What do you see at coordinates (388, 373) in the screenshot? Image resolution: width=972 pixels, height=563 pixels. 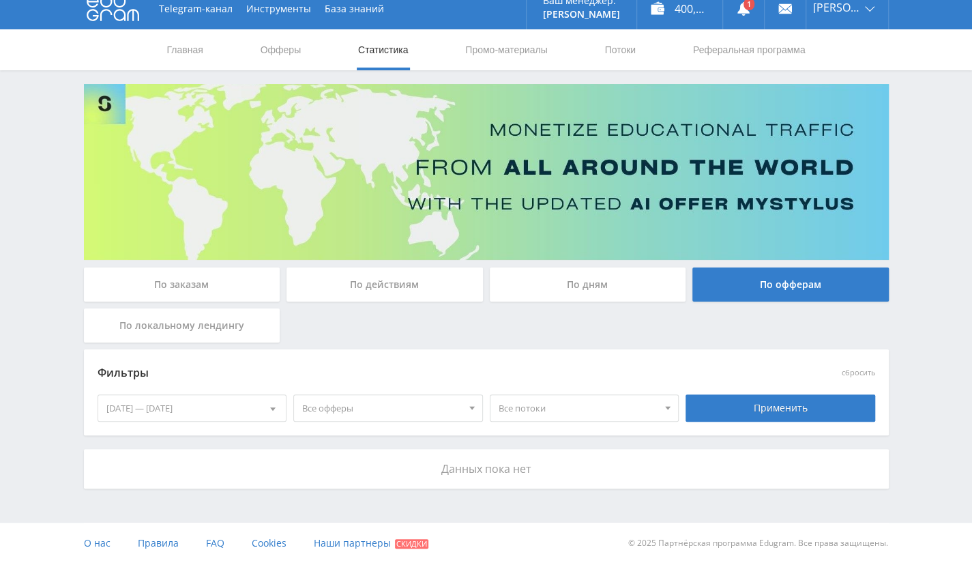 I see `div: Фильтры` at bounding box center [388, 373].